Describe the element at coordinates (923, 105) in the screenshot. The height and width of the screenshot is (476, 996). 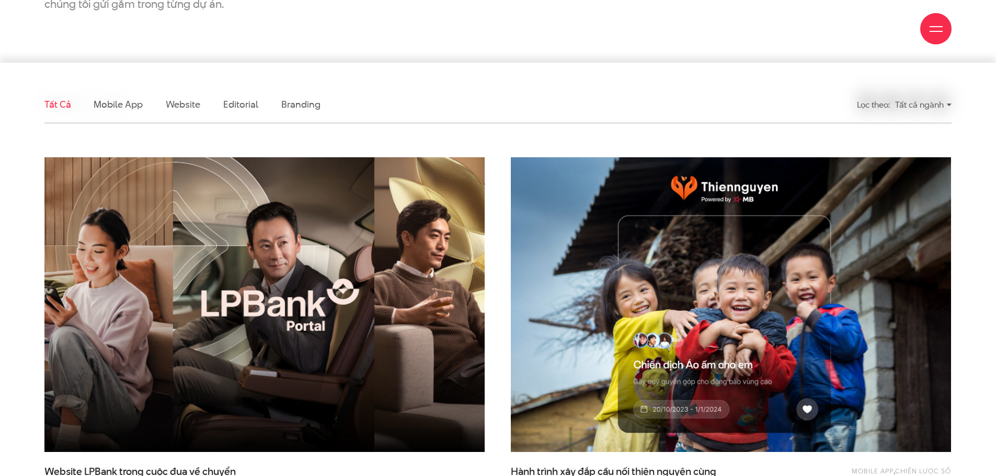
I see `div: Tất cả ngành` at that location.